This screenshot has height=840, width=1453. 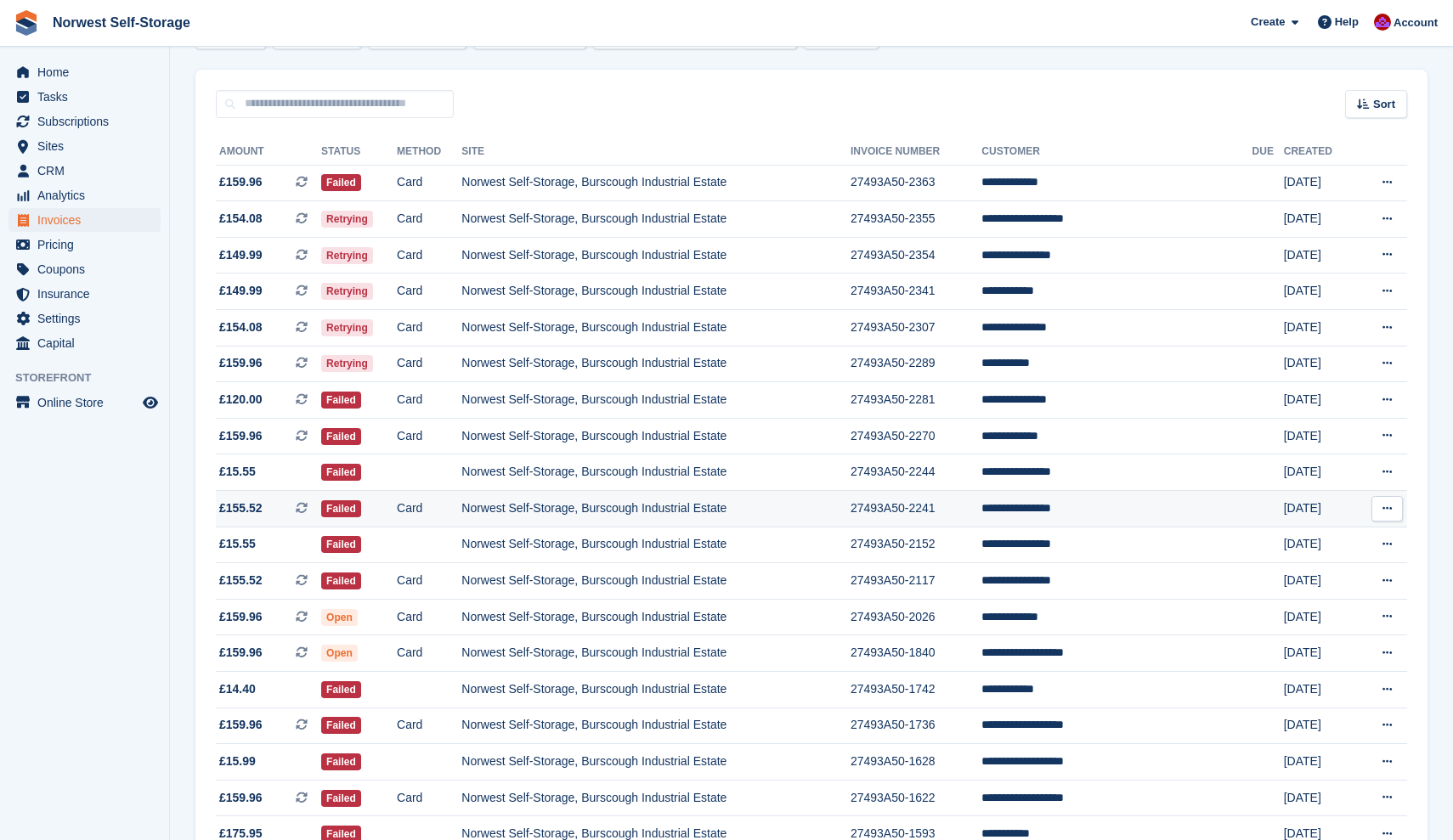 What do you see at coordinates (92, 378) in the screenshot?
I see `span: Storefront` at bounding box center [92, 378].